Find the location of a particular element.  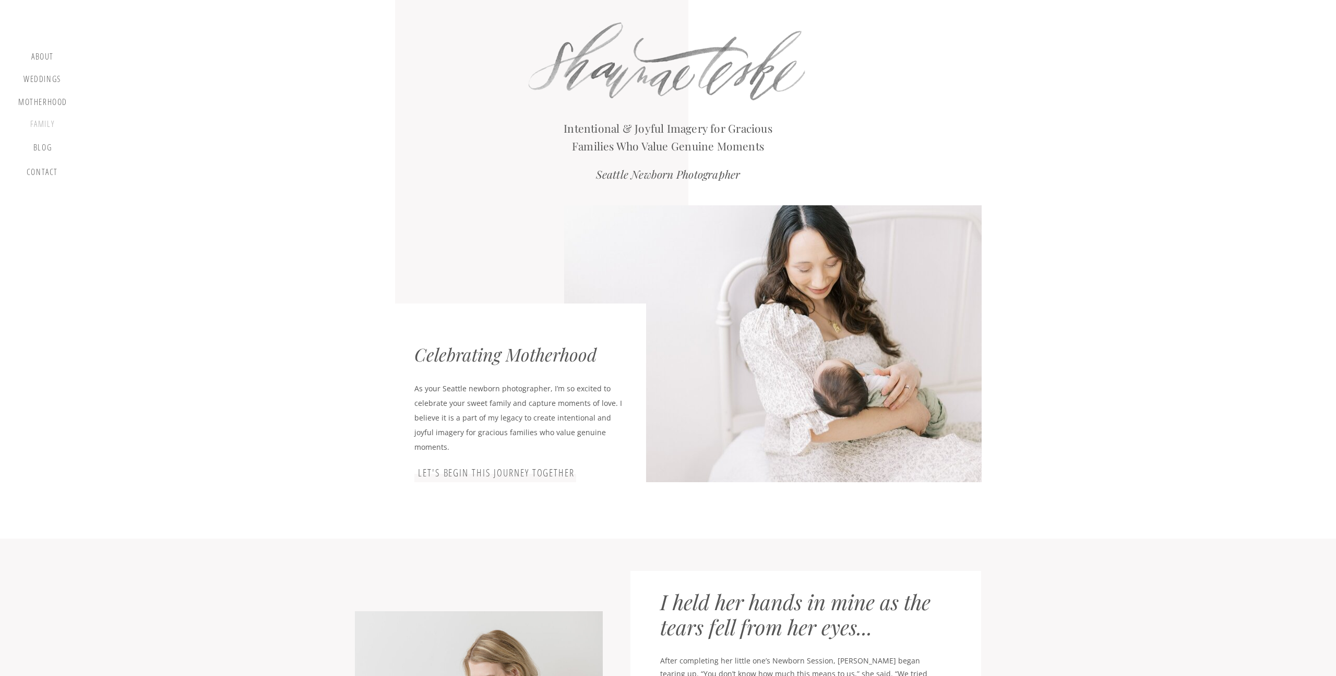

div: contact is located at coordinates (42, 174).